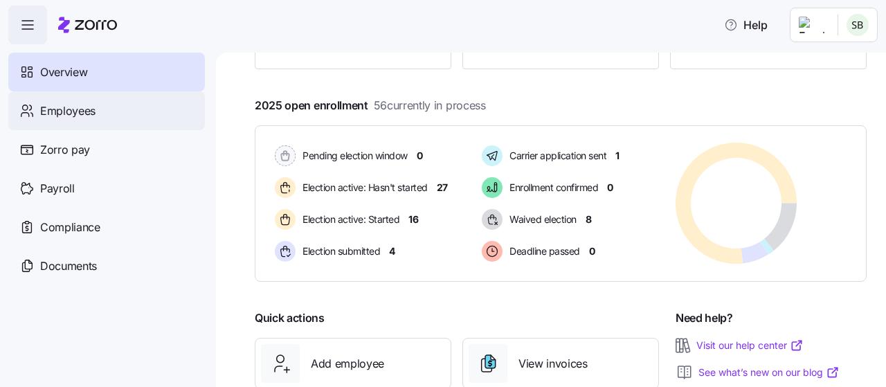  Describe the element at coordinates (363, 188) in the screenshot. I see `span: Election active: Hasn't started` at that location.